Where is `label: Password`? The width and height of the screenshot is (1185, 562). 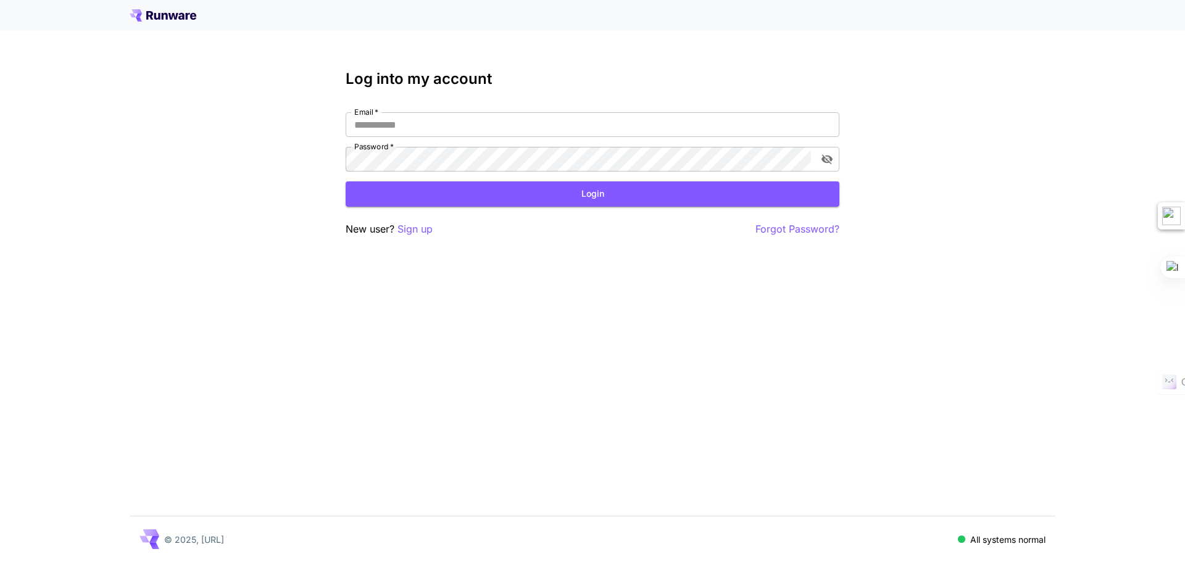
label: Password is located at coordinates (374, 146).